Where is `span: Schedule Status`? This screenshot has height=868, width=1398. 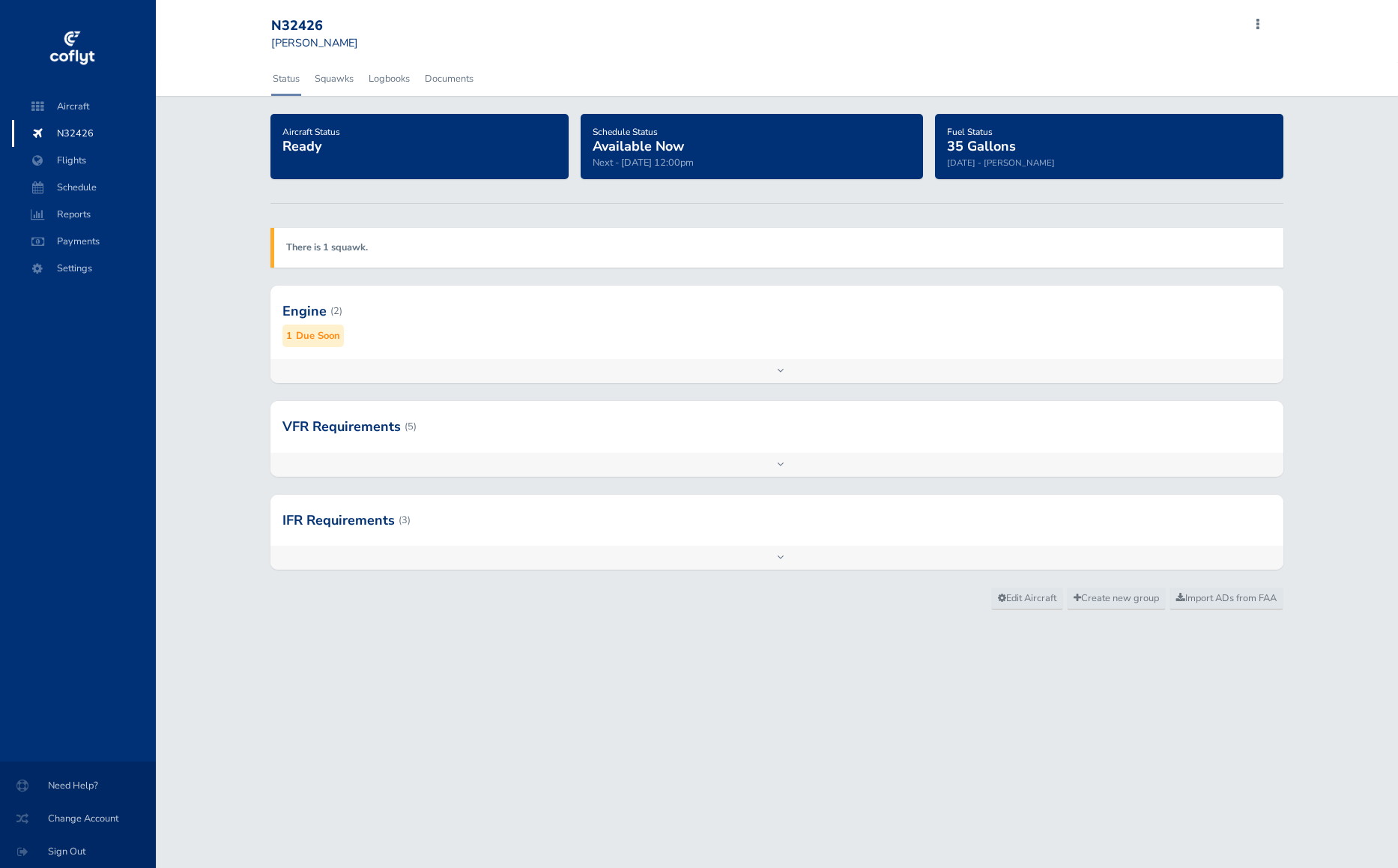 span: Schedule Status is located at coordinates (625, 132).